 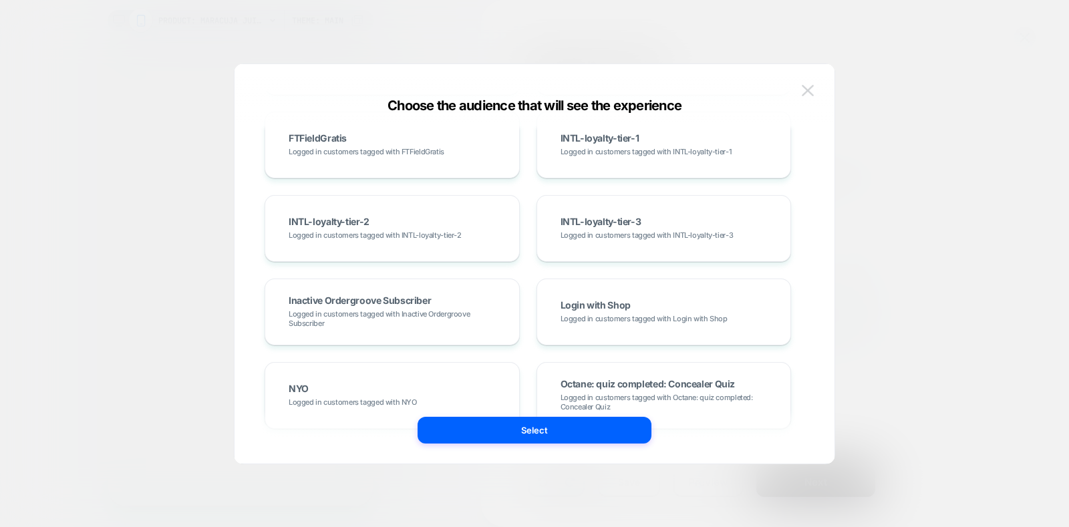 What do you see at coordinates (646, 152) in the screenshot?
I see `span: Logged in customers tagged with INTL-loyalty-tier-1` at bounding box center [646, 152].